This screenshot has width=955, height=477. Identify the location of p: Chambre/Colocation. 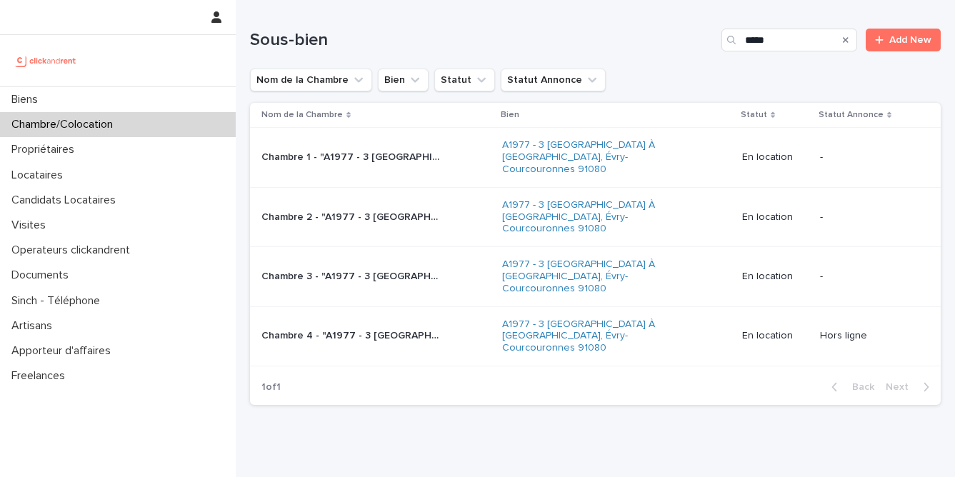
(65, 124).